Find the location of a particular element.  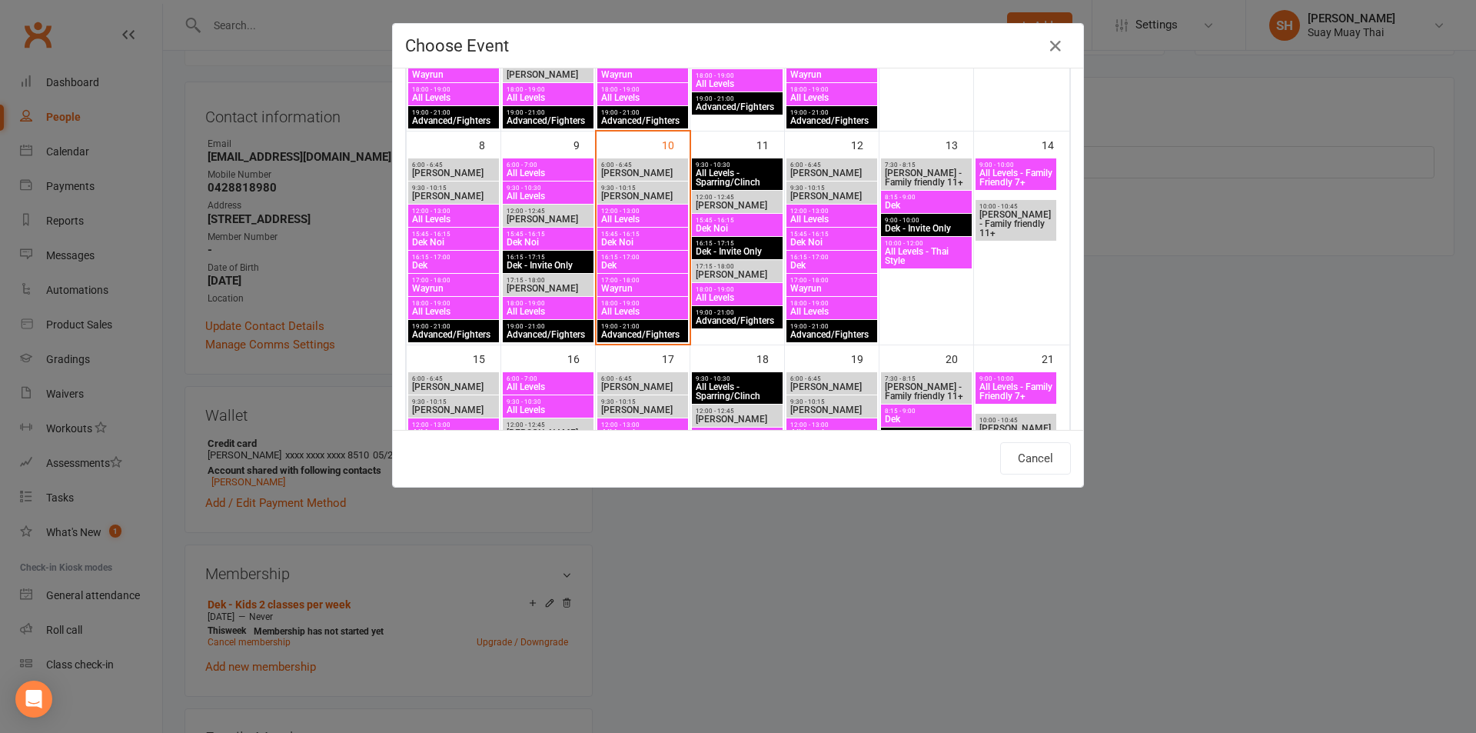

span: 10:00 - 12:00 is located at coordinates (927, 243).